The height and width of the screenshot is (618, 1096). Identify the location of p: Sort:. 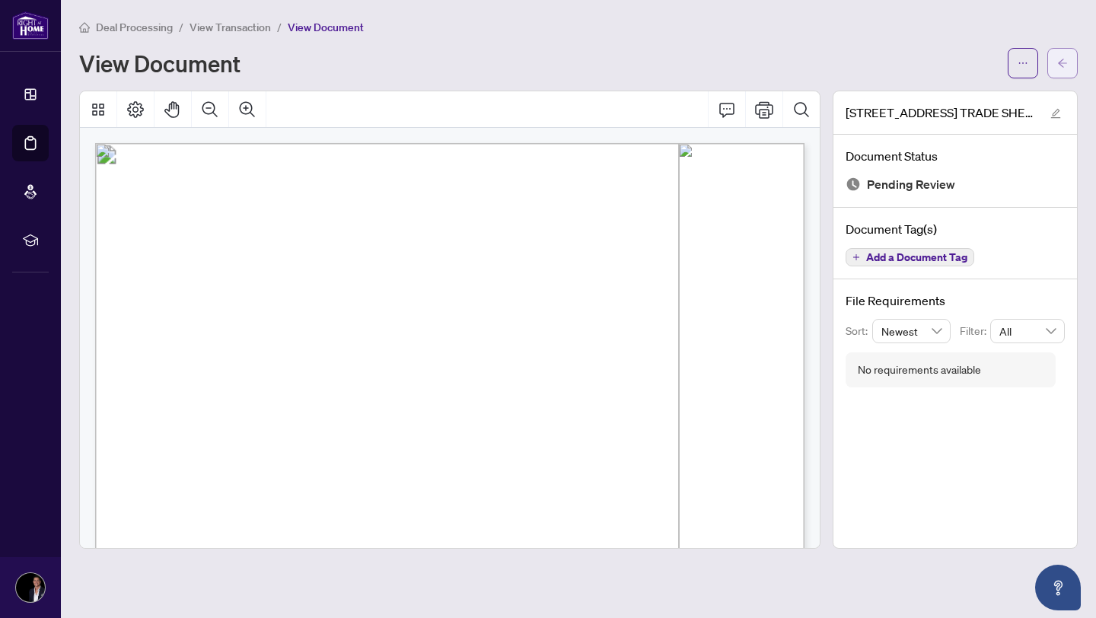
(859, 331).